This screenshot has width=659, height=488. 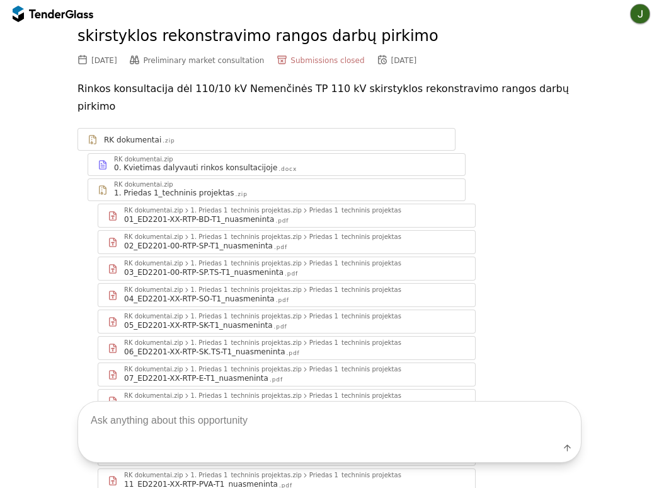 I want to click on a: RK dokumentai.zip, so click(x=266, y=139).